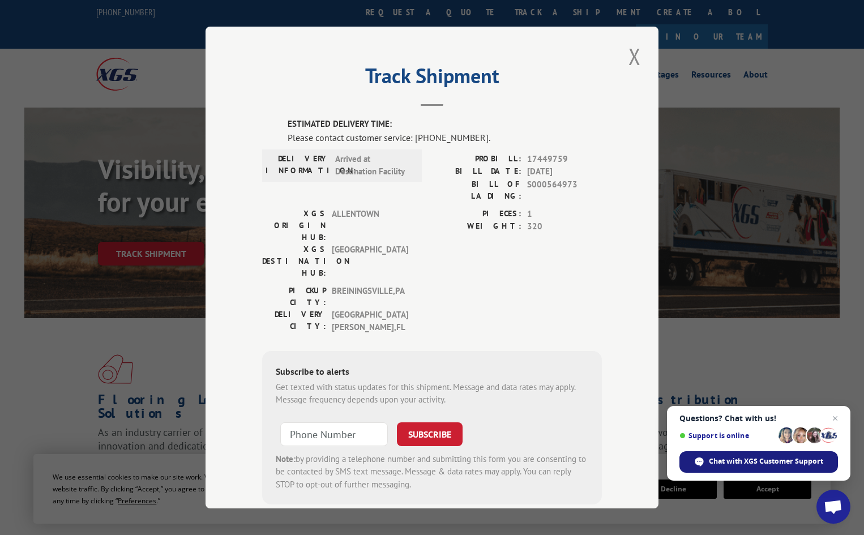 The width and height of the screenshot is (864, 535). I want to click on span: Support is online, so click(727, 435).